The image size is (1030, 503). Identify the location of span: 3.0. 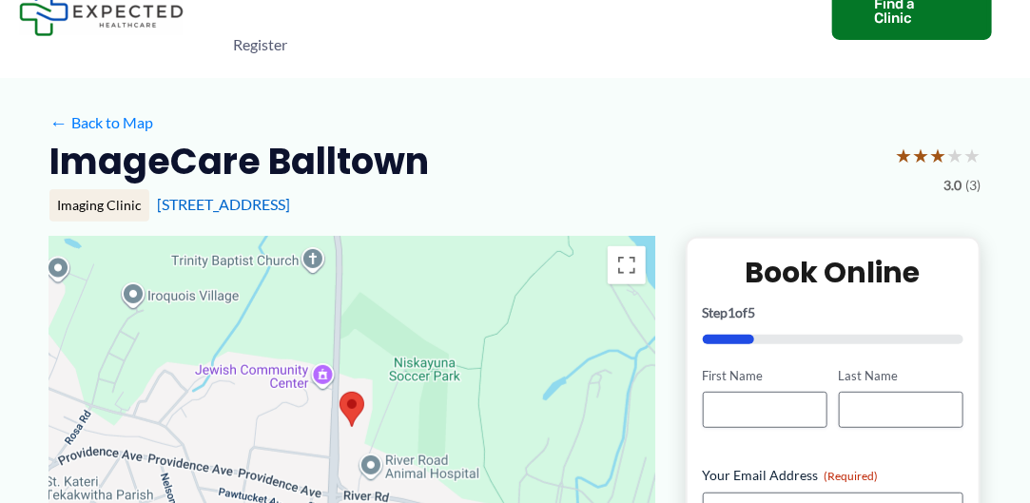
(952, 185).